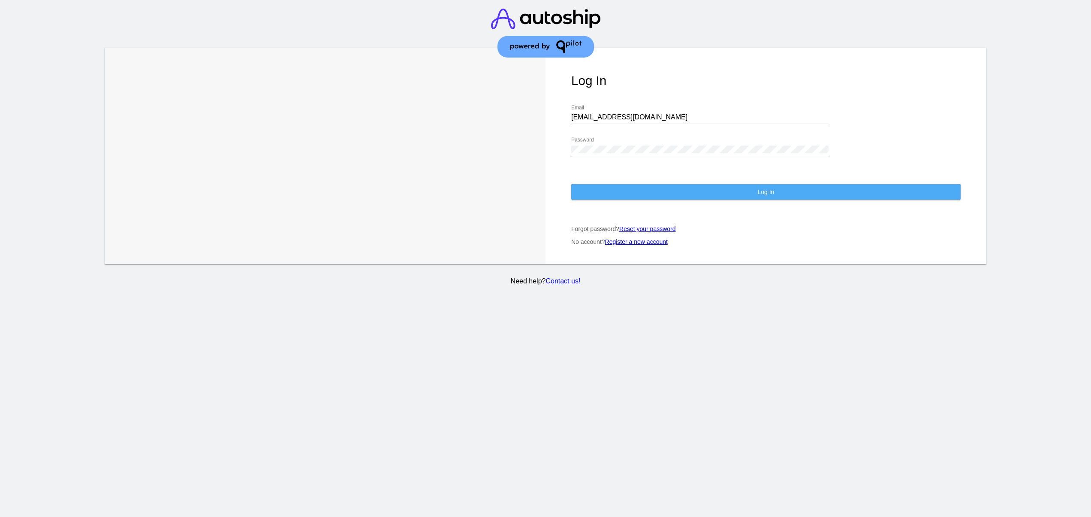 This screenshot has height=517, width=1091. I want to click on p: Forgot password?, so click(766, 229).